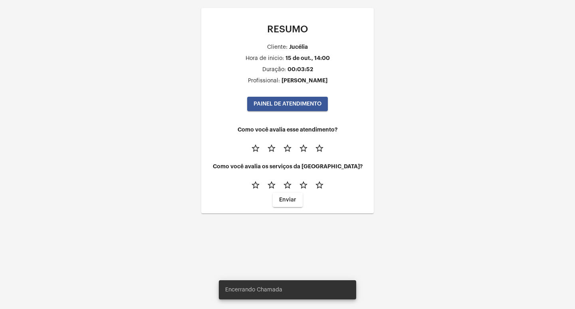  What do you see at coordinates (307, 58) in the screenshot?
I see `div: 15 de out., 14:00` at bounding box center [307, 58].